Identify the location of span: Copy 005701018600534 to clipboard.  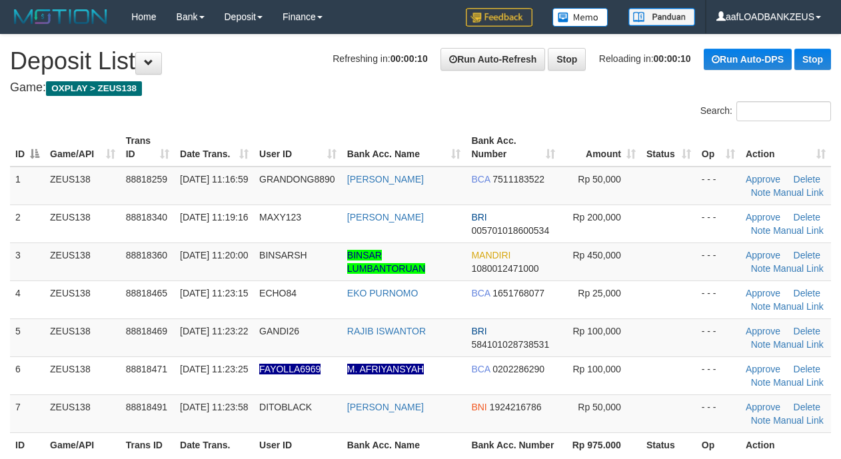
(510, 230).